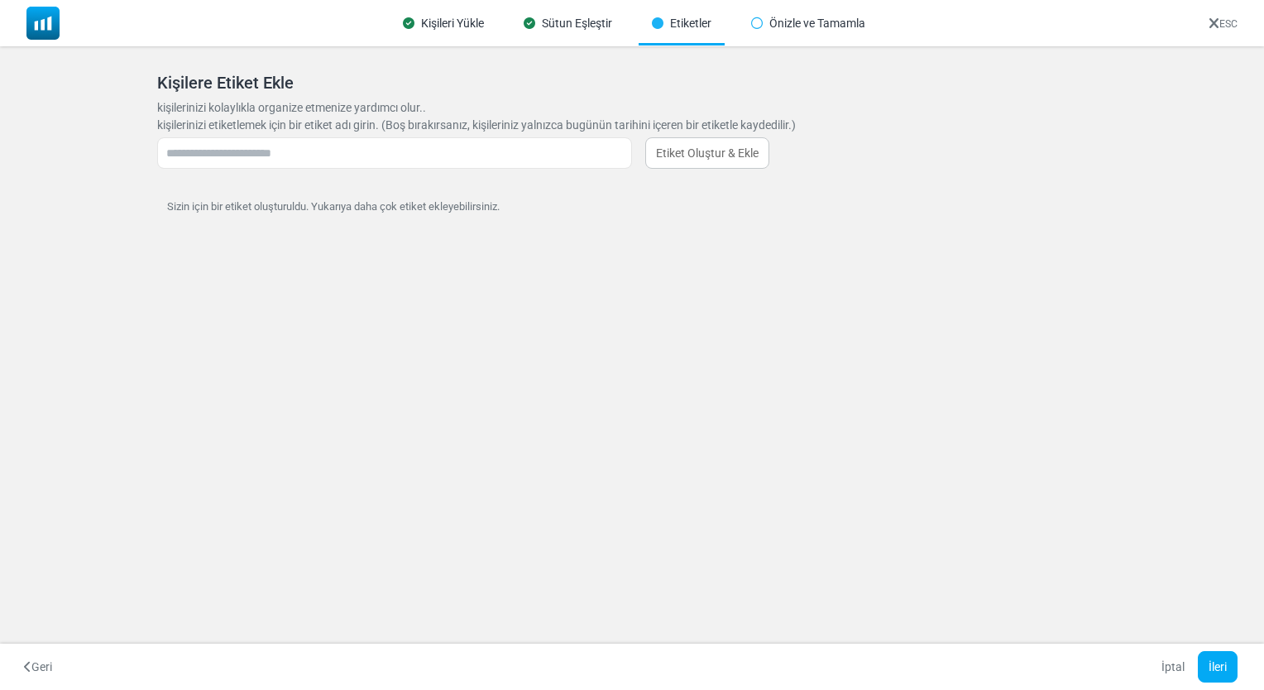 The width and height of the screenshot is (1264, 690). What do you see at coordinates (632, 125) in the screenshot?
I see `label: kişilerinizi etiketlemek için bir etiket adı girin. (Boş bırakırsanız, kişileriniz yalnızca bugün...` at bounding box center [632, 125].